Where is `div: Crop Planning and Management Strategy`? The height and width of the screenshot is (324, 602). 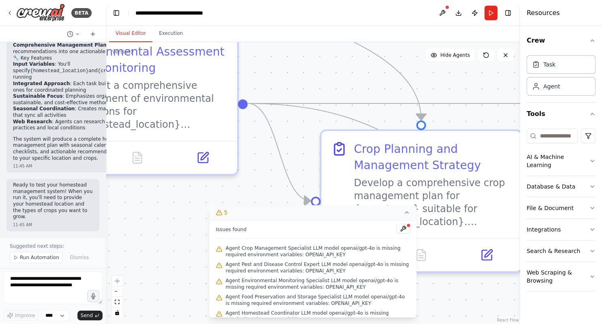
div: Crop Planning and Management Strategy is located at coordinates (433, 157).